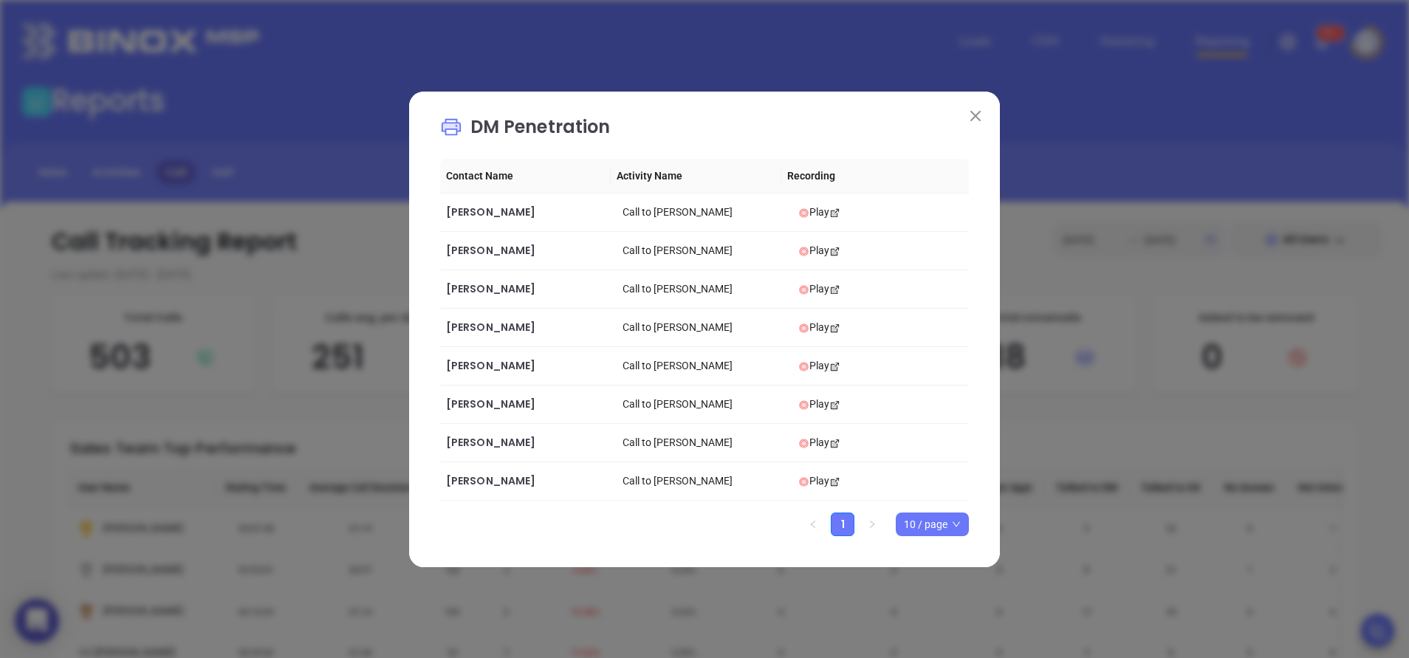  What do you see at coordinates (813, 524) in the screenshot?
I see `button: left` at bounding box center [813, 524].